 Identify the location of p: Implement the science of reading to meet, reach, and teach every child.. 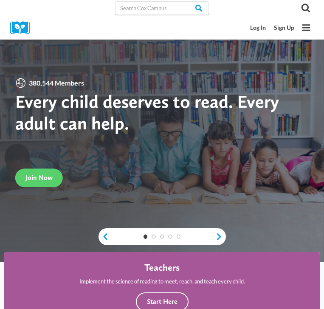
(162, 281).